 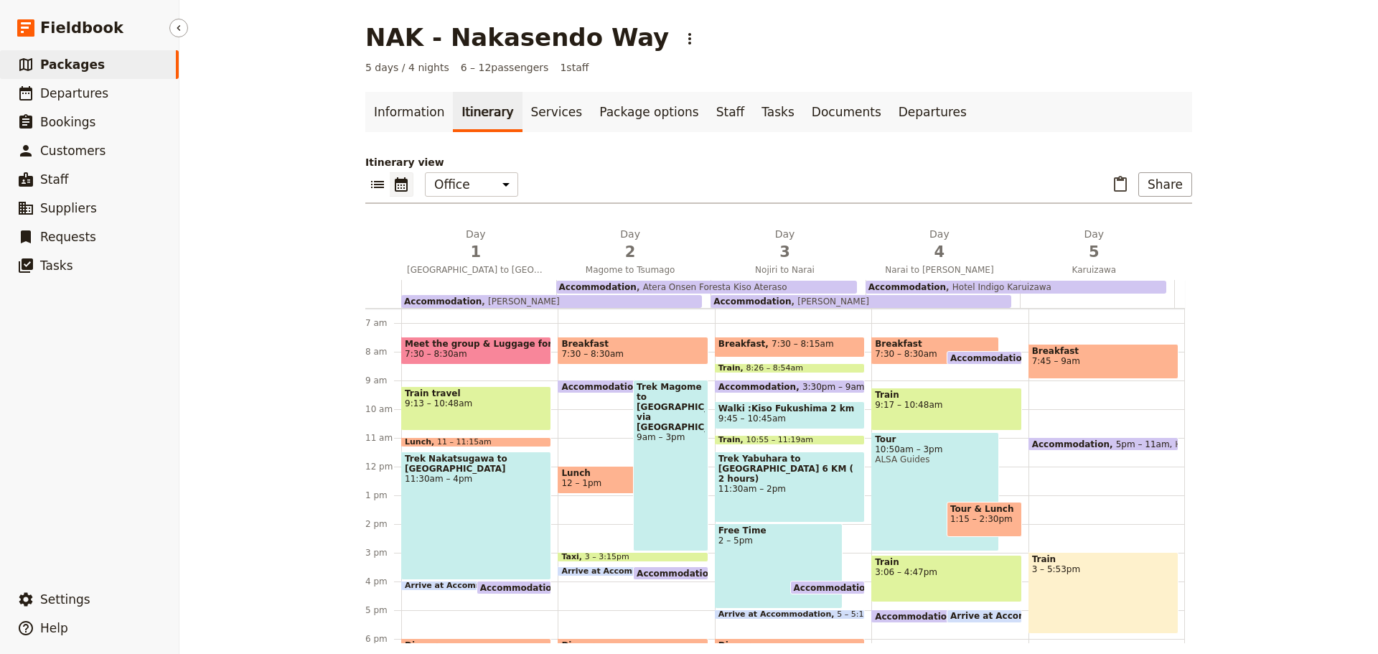 I want to click on span: 11 – 11:15am, so click(x=464, y=442).